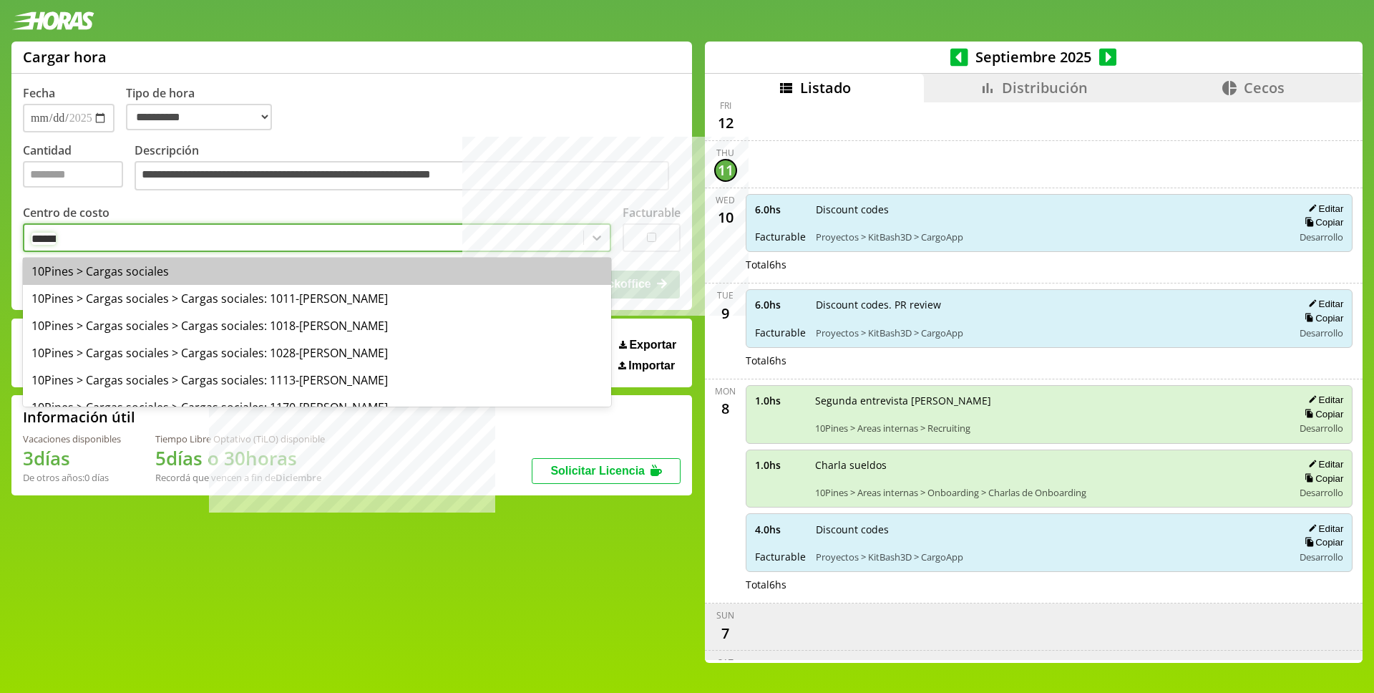 This screenshot has height=693, width=1374. I want to click on b: Diciembre, so click(298, 477).